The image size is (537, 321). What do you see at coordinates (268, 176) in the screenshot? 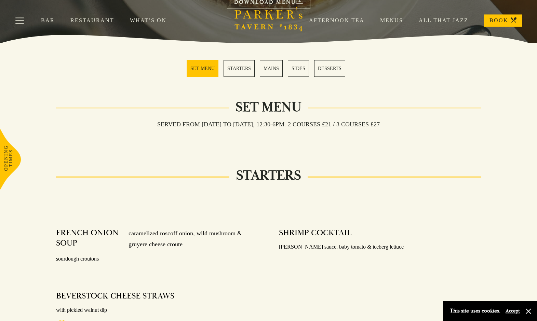
I see `h2: STARTERS` at bounding box center [268, 176].